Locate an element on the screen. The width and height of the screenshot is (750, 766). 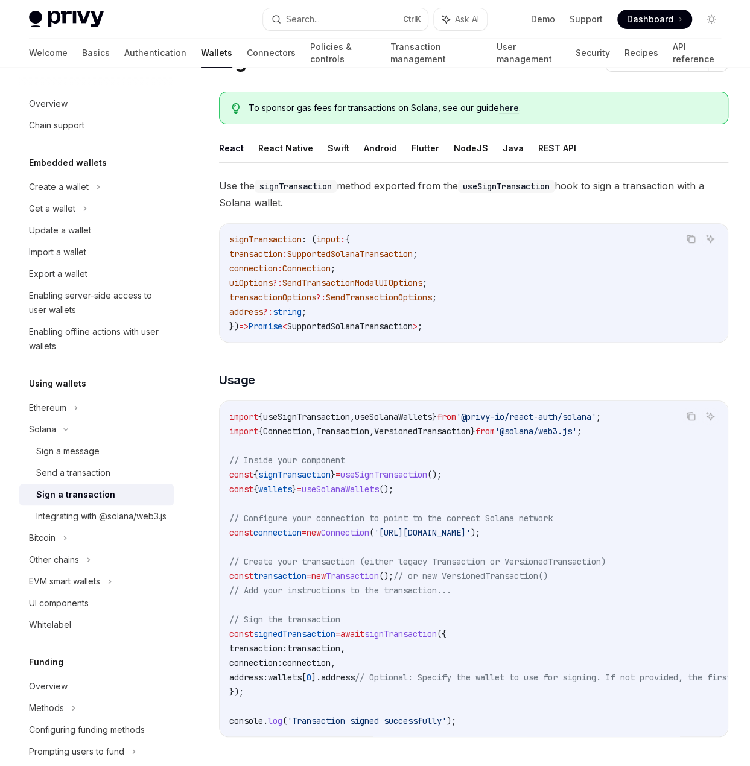
span: // Configure your connection to point to the correct Solana network is located at coordinates (391, 518).